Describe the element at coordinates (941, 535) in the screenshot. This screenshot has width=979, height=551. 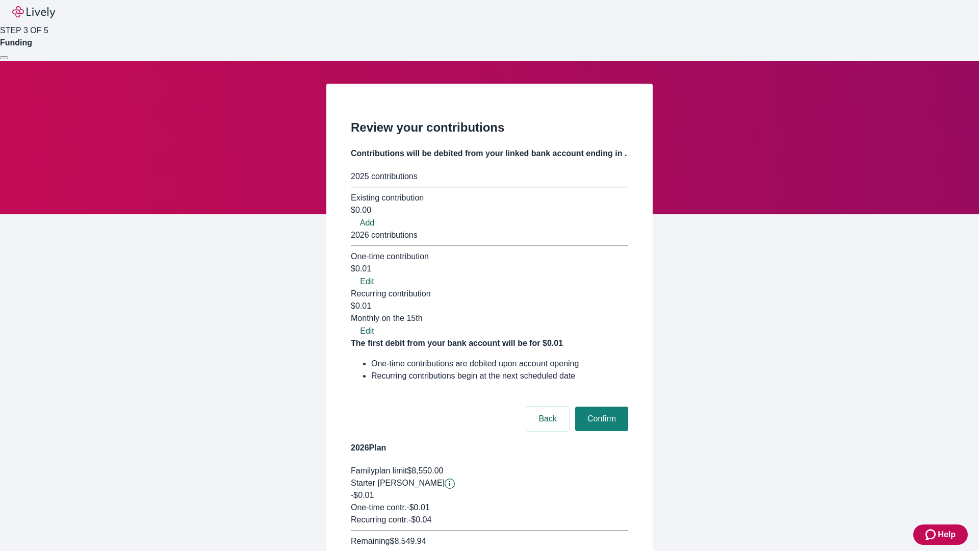
I see `button: Zendesk support iconHelp` at that location.